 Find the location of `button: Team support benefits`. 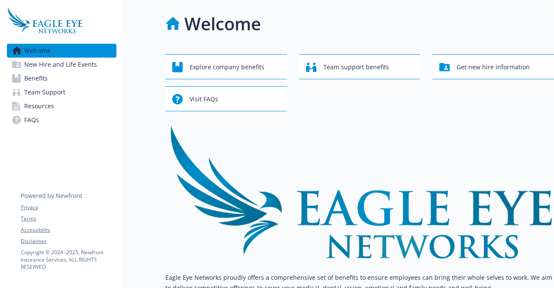

button: Team support benefits is located at coordinates (360, 67).